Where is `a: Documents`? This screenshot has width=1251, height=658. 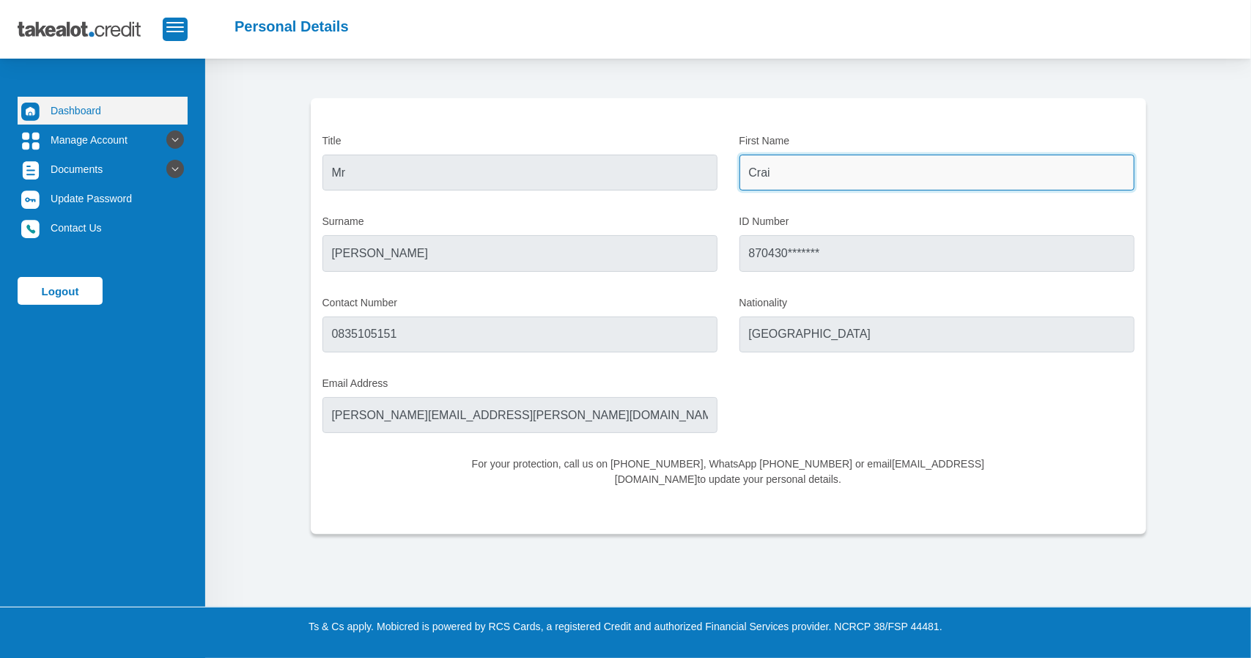 a: Documents is located at coordinates (103, 169).